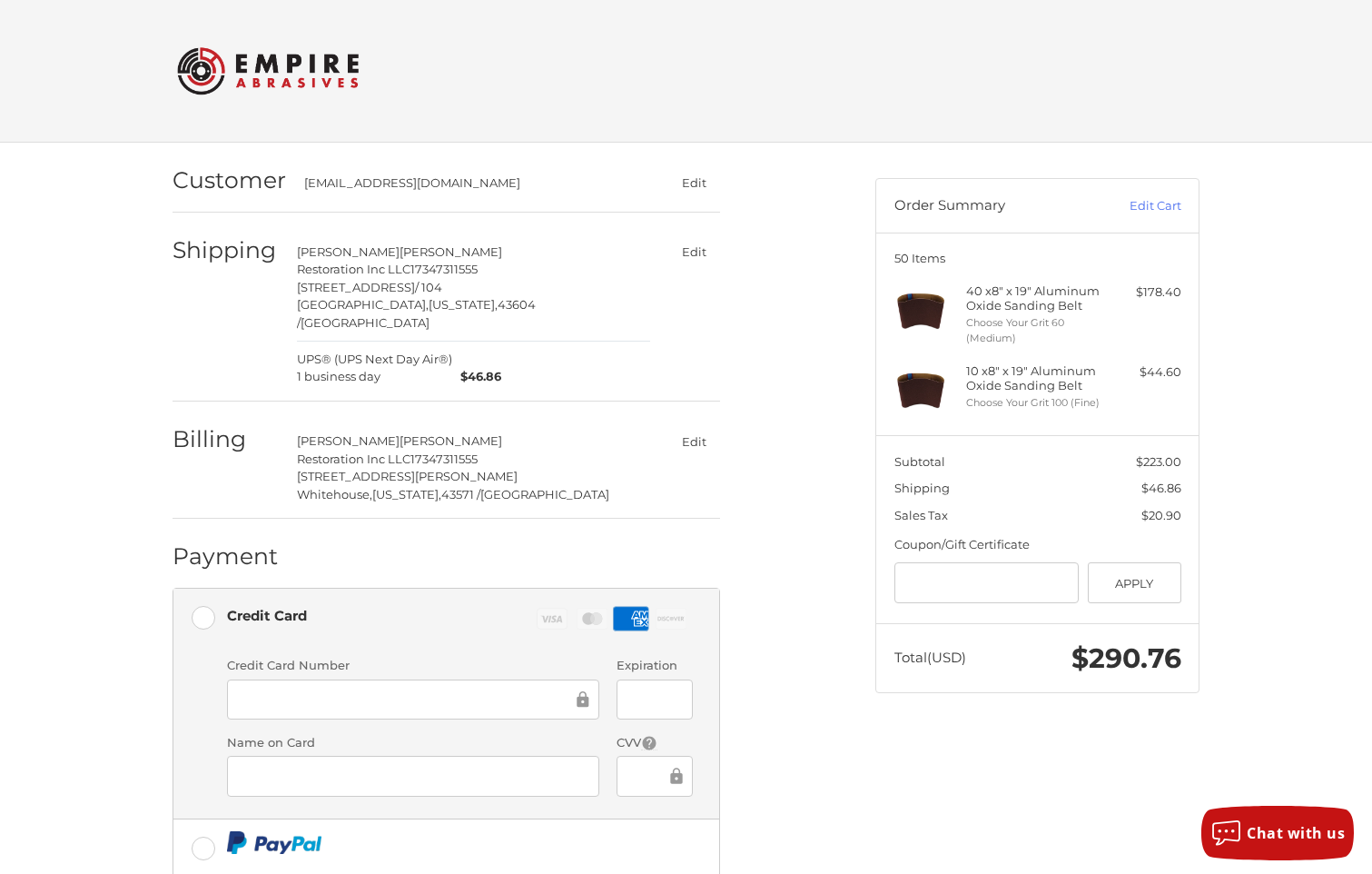 The image size is (1372, 874). Describe the element at coordinates (416, 314) in the screenshot. I see `span: 43604 /` at that location.